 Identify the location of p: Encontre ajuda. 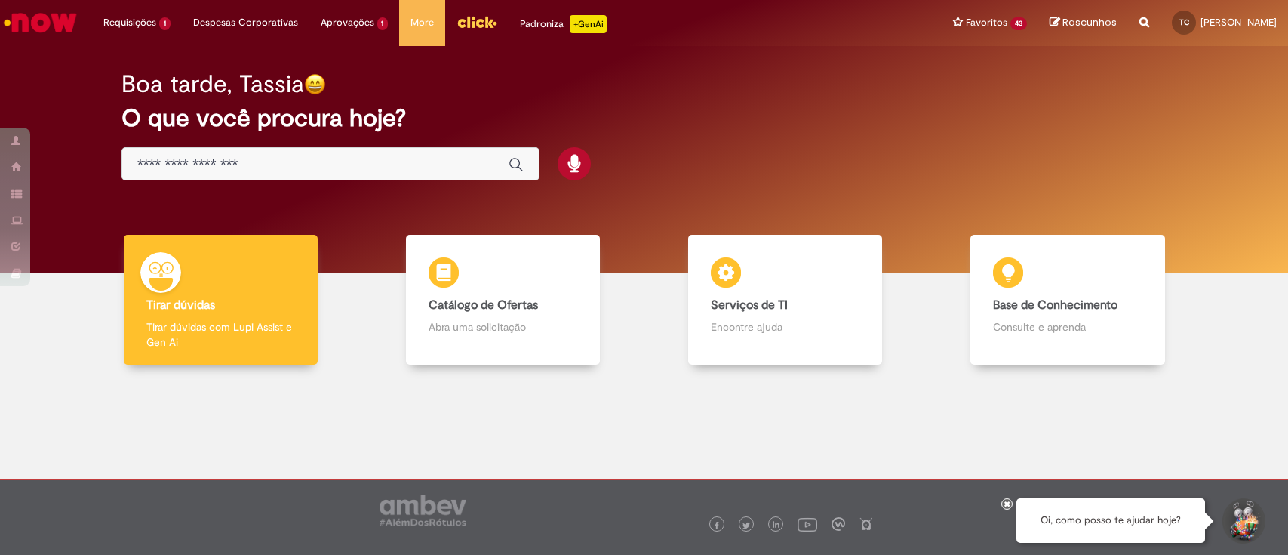
(785, 327).